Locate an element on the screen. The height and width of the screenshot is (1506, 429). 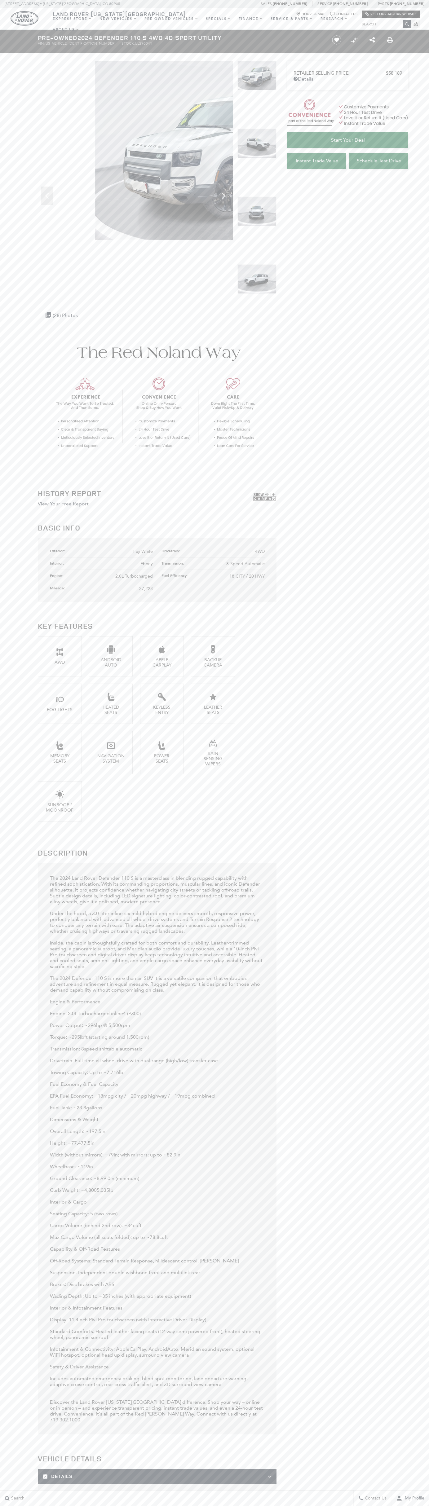
input: Search is located at coordinates (384, 24).